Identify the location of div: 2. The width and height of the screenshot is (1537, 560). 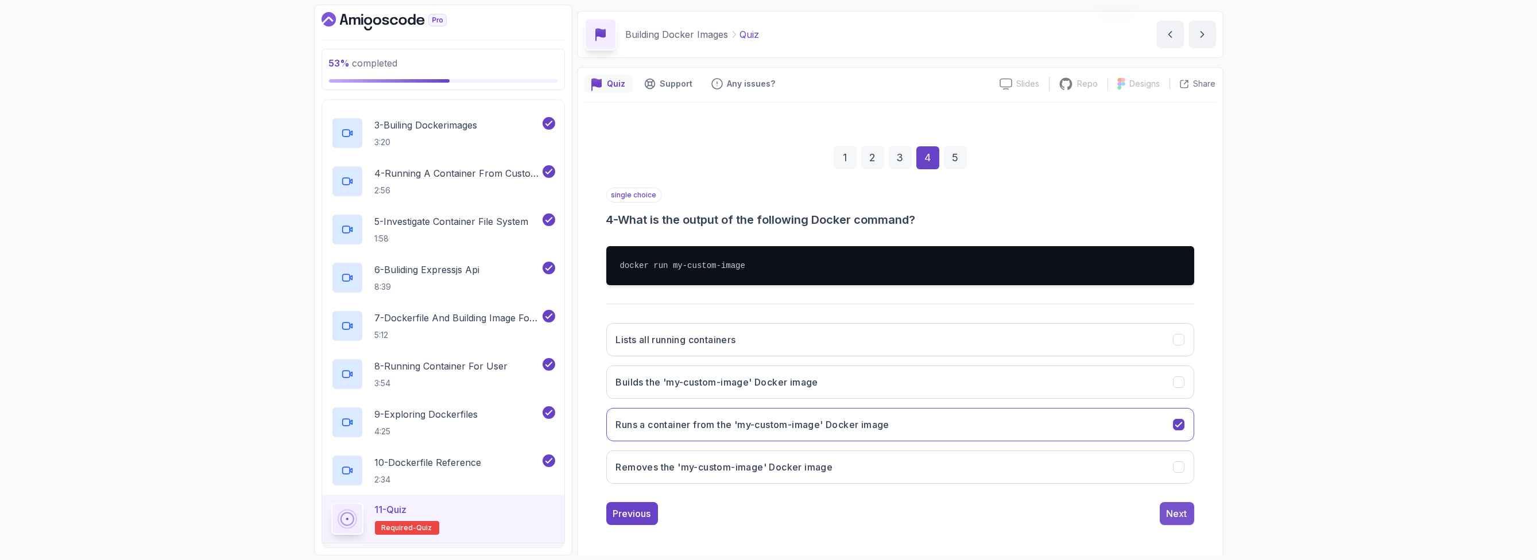
(873, 158).